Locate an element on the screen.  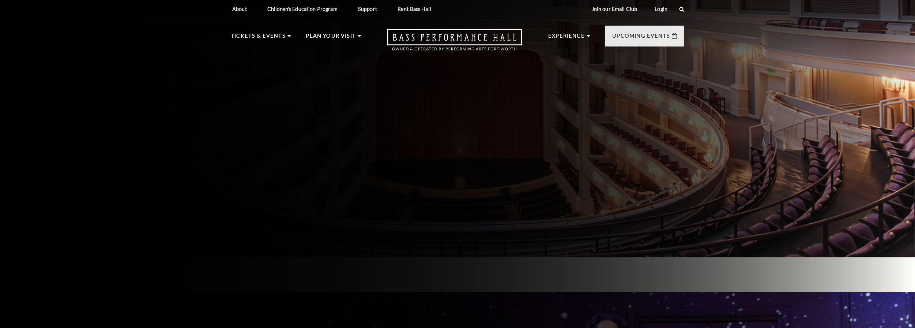
p: About is located at coordinates (240, 9).